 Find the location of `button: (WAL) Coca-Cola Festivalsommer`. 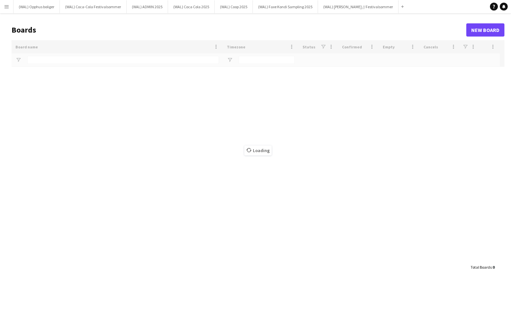

button: (WAL) Coca-Cola Festivalsommer is located at coordinates (93, 7).